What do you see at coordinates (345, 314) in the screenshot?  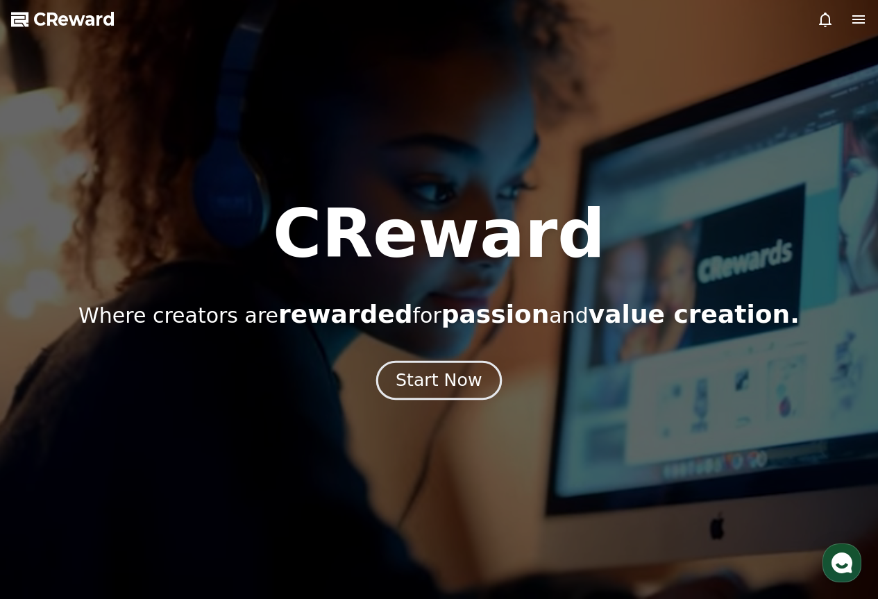 I see `span: rewarded` at bounding box center [345, 314].